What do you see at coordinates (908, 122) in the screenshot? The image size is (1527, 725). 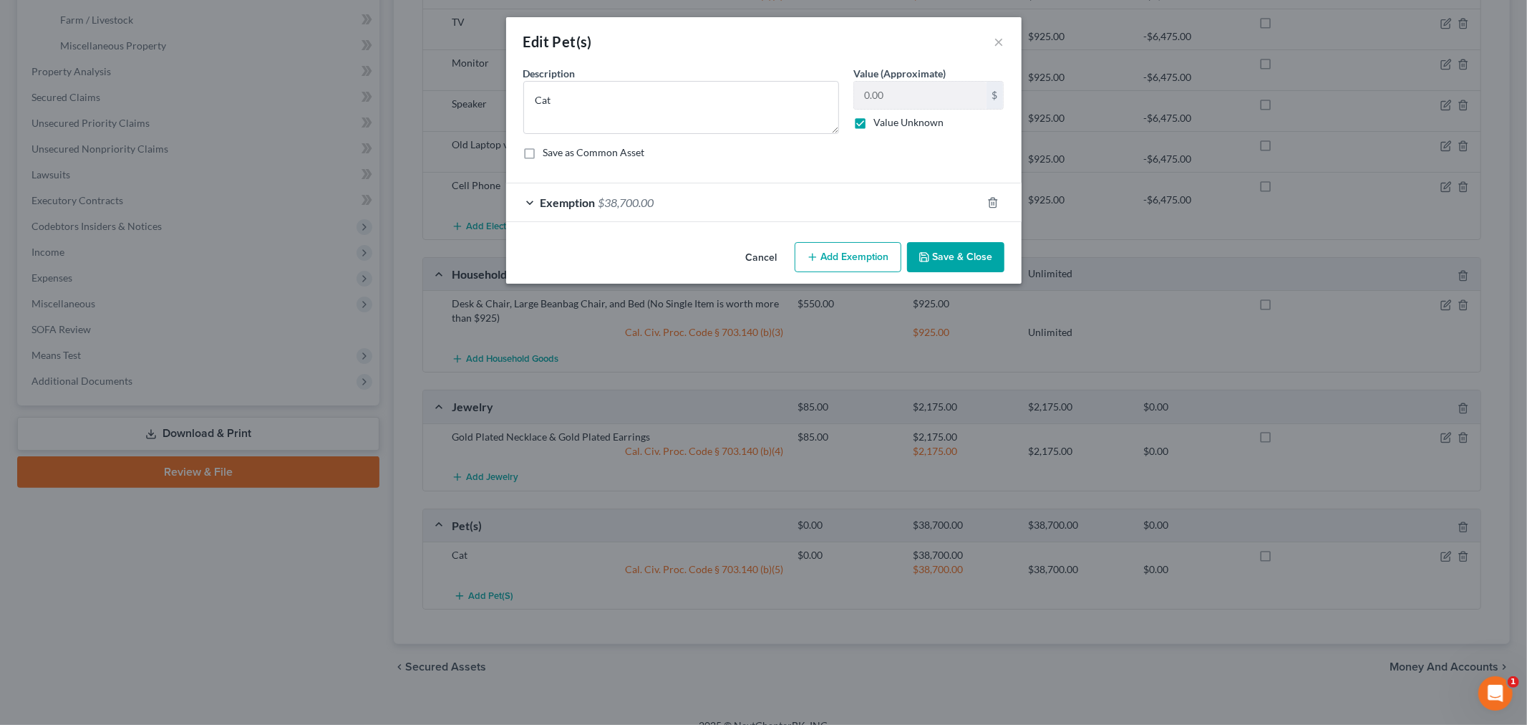 I see `label: Value Unknown` at bounding box center [908, 122].